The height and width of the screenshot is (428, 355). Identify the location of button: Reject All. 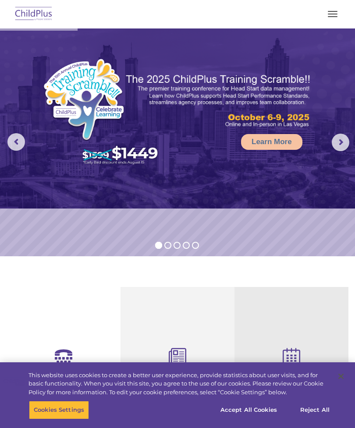
(315, 410).